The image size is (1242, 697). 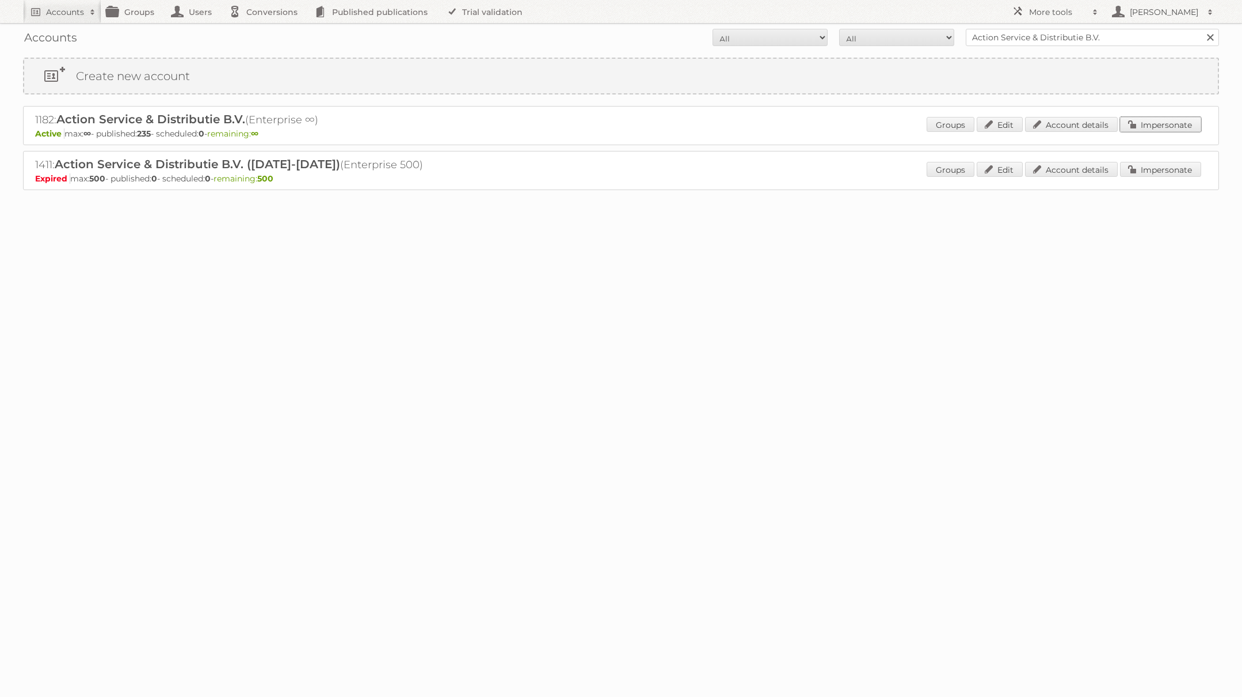 I want to click on span: Expired, so click(x=52, y=178).